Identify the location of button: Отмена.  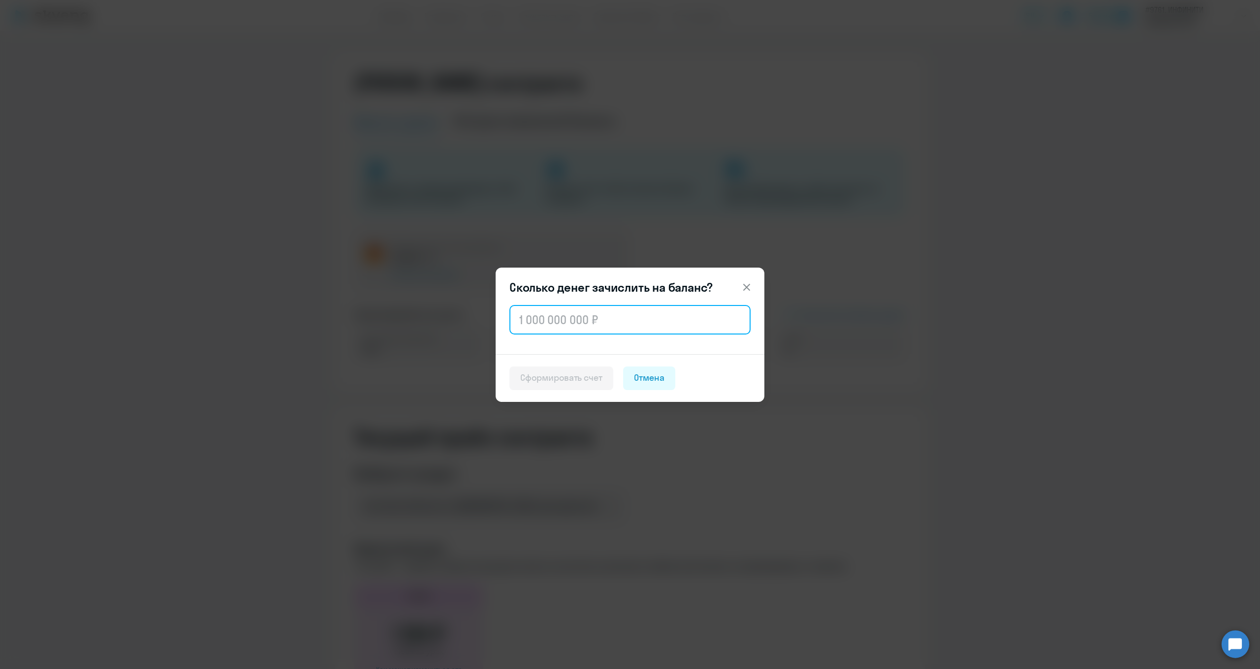
(649, 378).